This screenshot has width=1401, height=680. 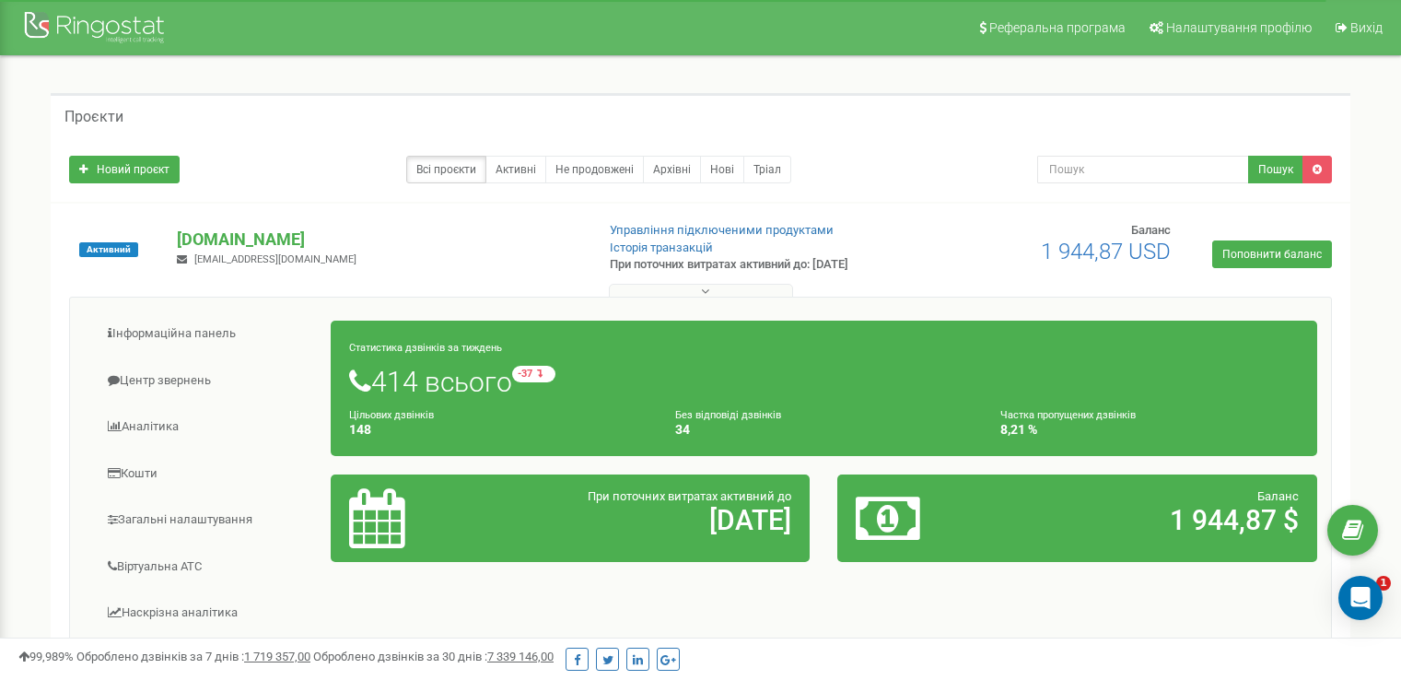 I want to click on small: Частка пропущених дзвінків, so click(x=1068, y=415).